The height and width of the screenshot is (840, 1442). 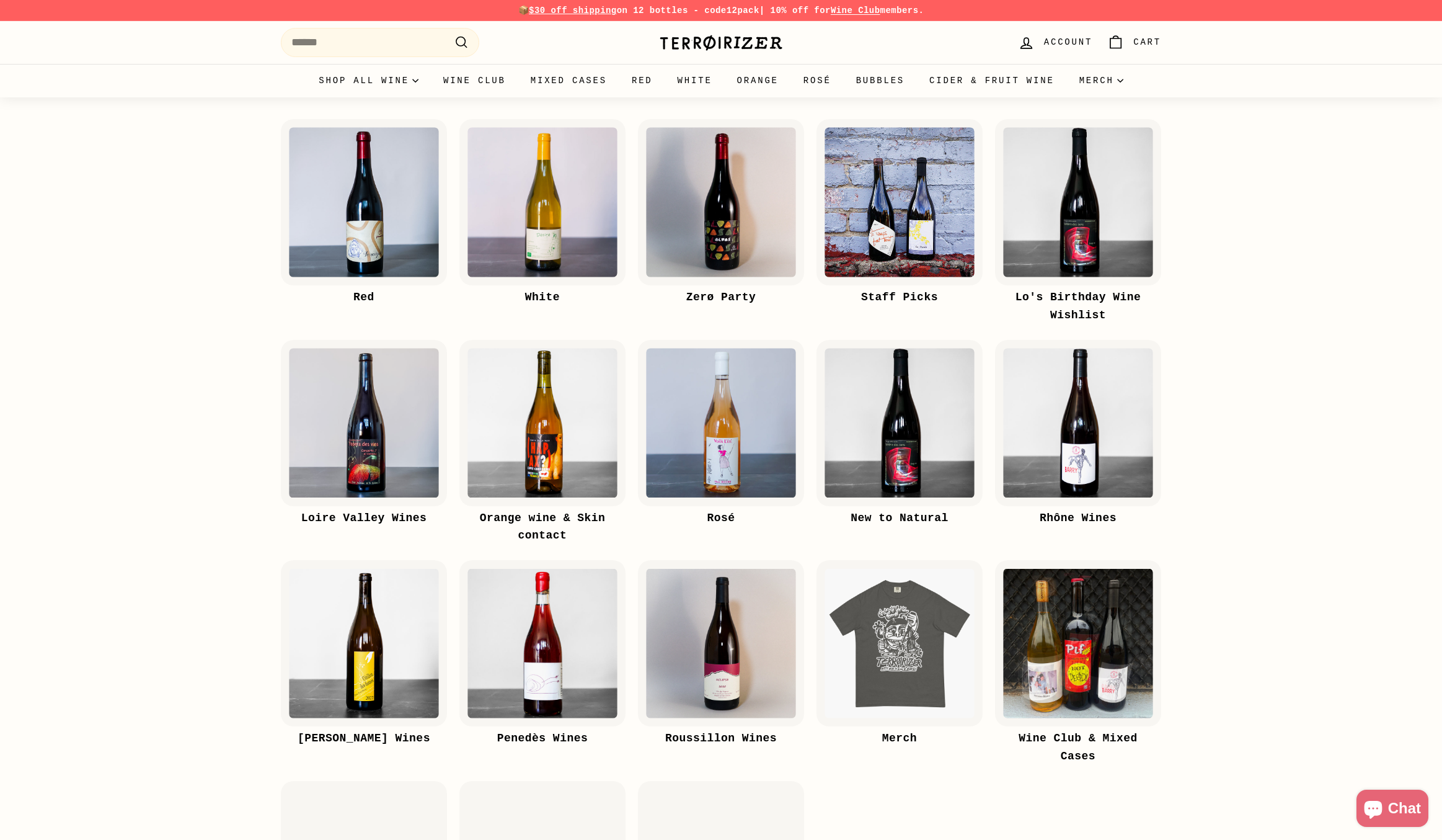 I want to click on a: Wine Club & Mixed Cases, so click(x=1079, y=662).